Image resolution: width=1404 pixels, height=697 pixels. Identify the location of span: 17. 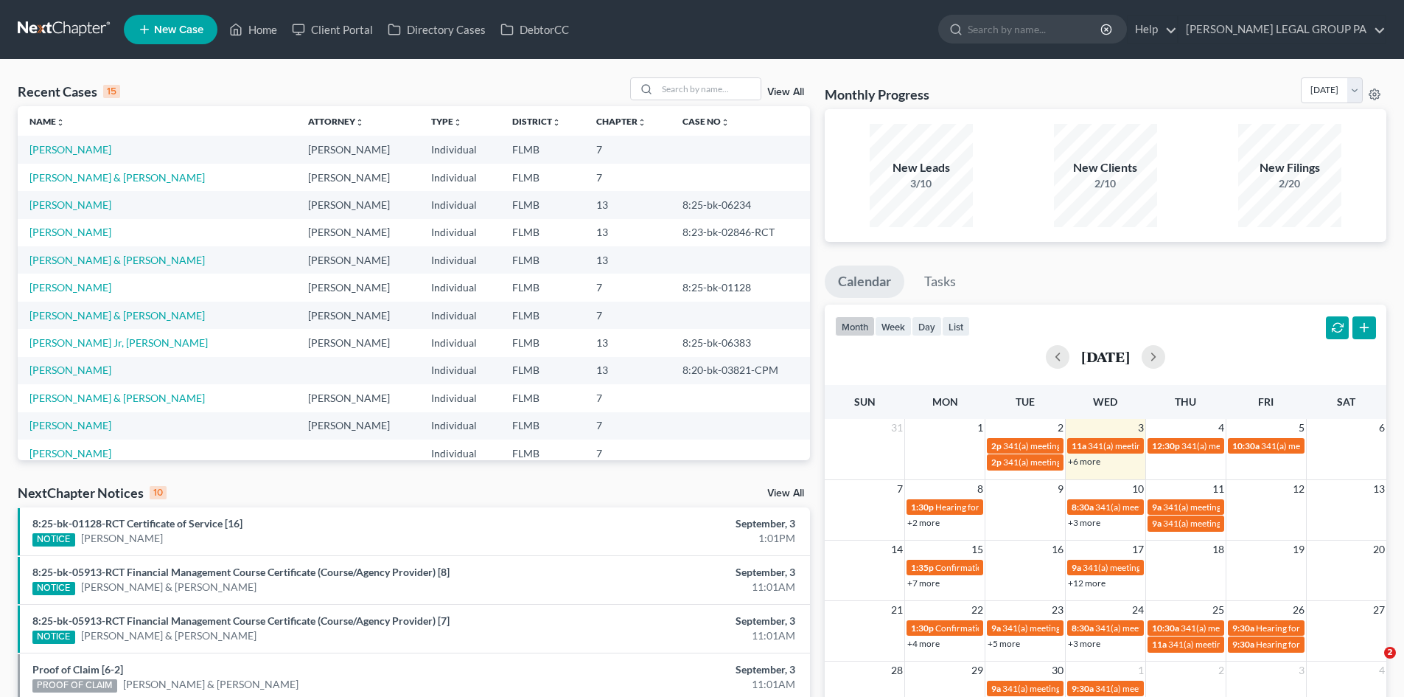
(1138, 549).